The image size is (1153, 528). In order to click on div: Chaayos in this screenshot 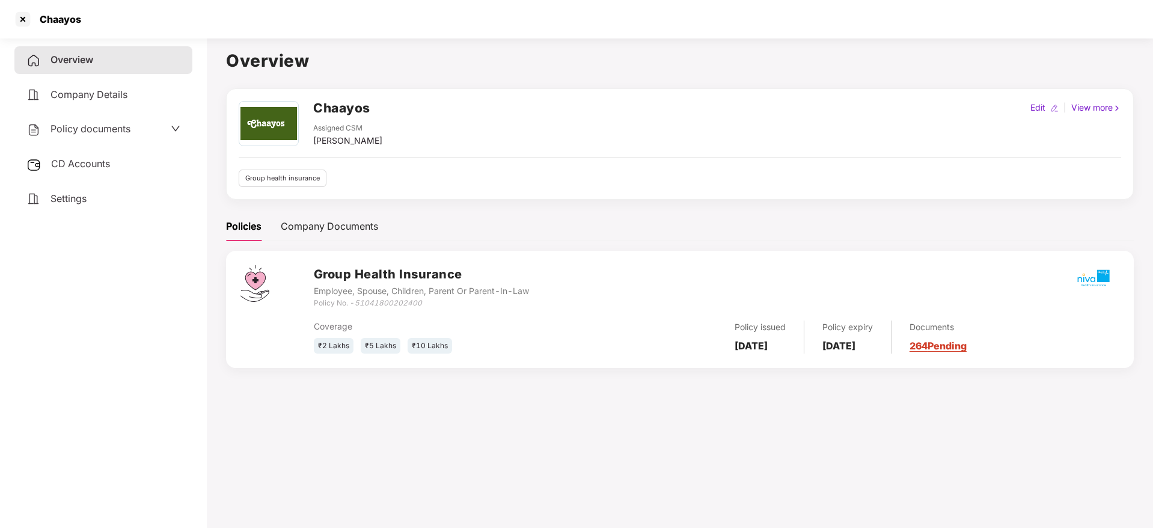, I will do `click(57, 19)`.